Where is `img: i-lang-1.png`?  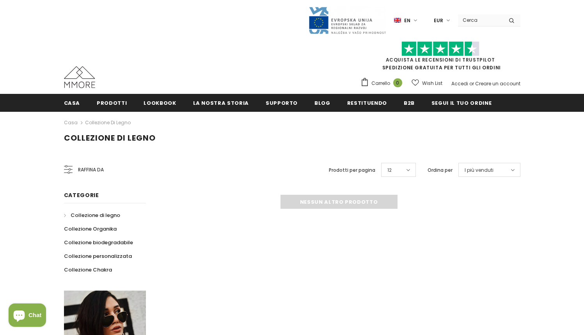
img: i-lang-1.png is located at coordinates (397, 20).